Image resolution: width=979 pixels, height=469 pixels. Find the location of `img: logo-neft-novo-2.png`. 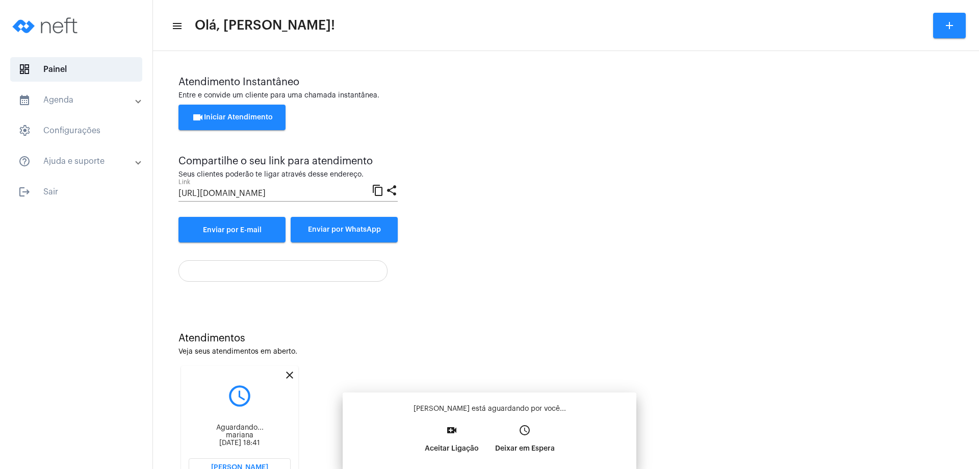

img: logo-neft-novo-2.png is located at coordinates (46, 26).